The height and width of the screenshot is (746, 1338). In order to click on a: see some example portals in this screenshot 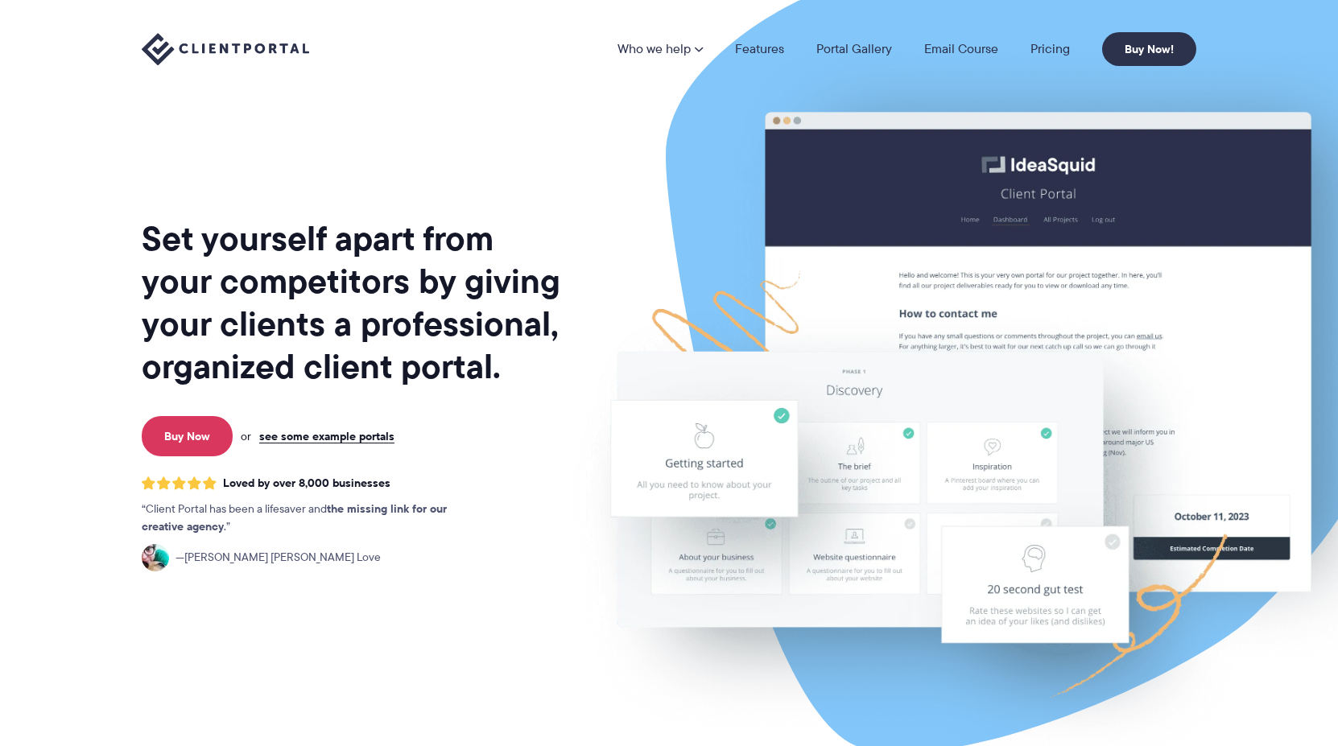, I will do `click(327, 436)`.